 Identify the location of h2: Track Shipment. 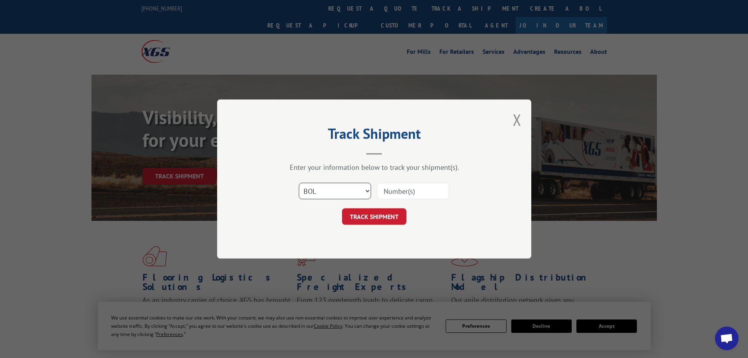
(374, 135).